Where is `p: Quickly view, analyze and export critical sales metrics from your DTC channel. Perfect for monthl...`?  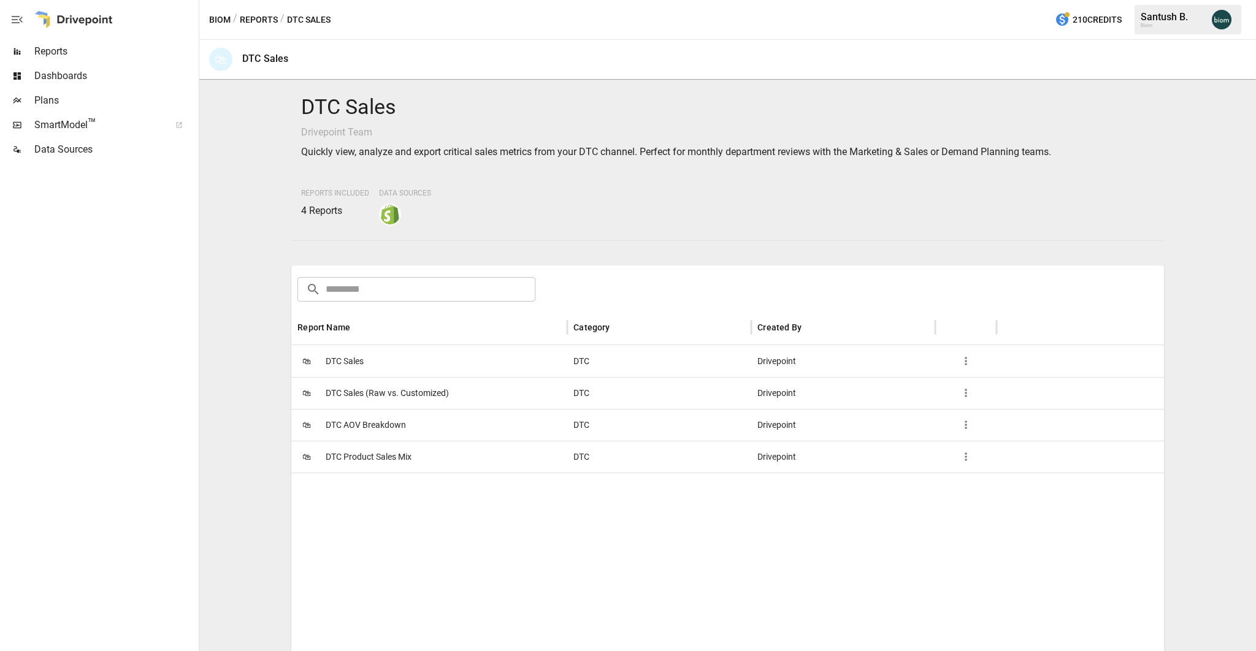
p: Quickly view, analyze and export critical sales metrics from your DTC channel. Perfect for monthl... is located at coordinates (727, 152).